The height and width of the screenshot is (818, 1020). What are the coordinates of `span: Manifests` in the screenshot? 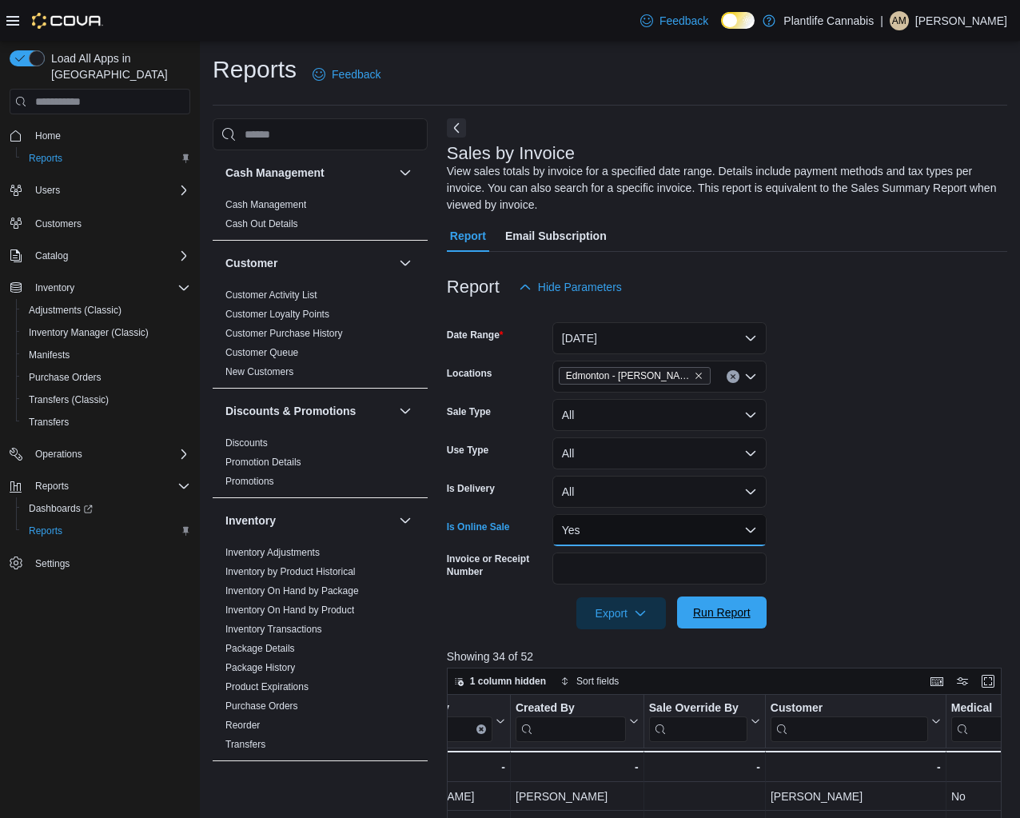 It's located at (49, 355).